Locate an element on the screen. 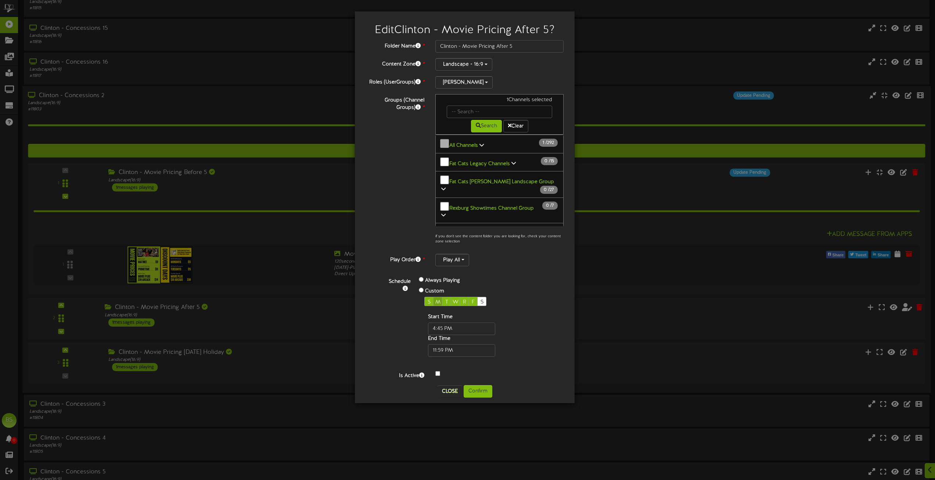 The height and width of the screenshot is (480, 935). span: / 7 is located at coordinates (550, 205).